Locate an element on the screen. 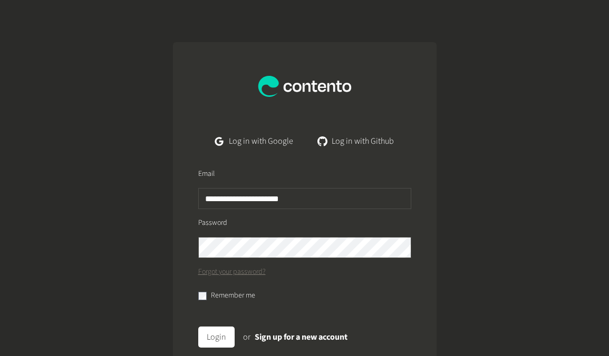 The width and height of the screenshot is (609, 356). button: Login is located at coordinates (216, 337).